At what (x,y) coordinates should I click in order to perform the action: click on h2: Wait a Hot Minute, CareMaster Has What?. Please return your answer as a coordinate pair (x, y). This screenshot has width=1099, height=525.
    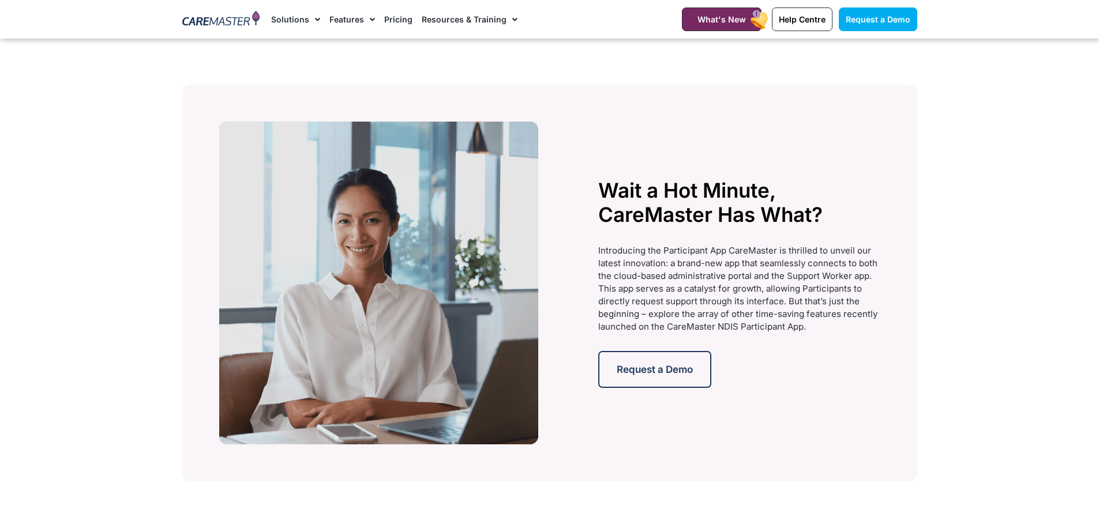
    Looking at the image, I should click on (739, 202).